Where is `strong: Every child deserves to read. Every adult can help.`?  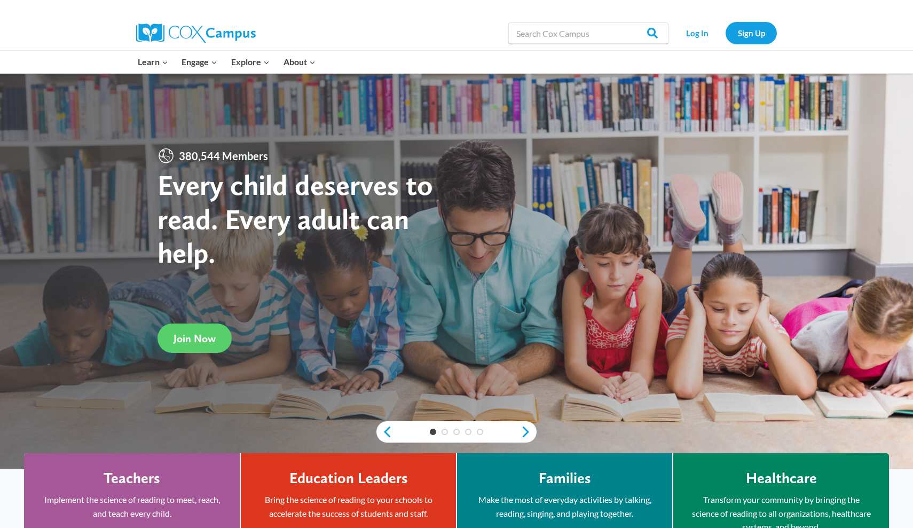 strong: Every child deserves to read. Every adult can help. is located at coordinates (295, 218).